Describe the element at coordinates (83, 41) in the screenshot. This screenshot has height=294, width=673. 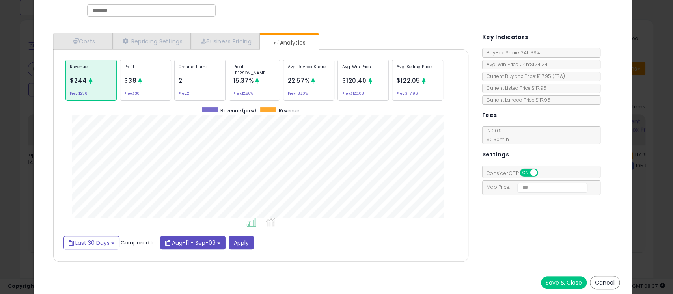
I see `a: Costs` at that location.